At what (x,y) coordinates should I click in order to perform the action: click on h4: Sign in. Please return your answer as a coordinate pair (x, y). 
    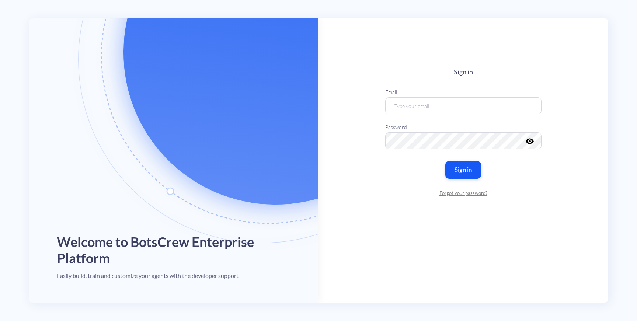
    Looking at the image, I should click on (463, 72).